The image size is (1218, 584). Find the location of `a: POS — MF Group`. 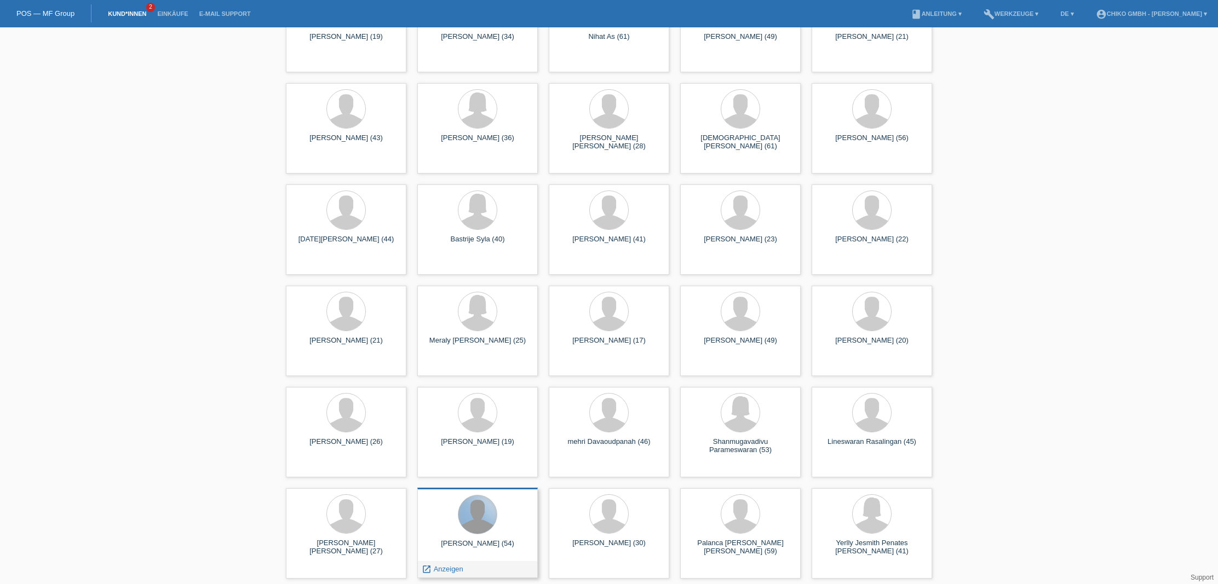

a: POS — MF Group is located at coordinates (45, 13).